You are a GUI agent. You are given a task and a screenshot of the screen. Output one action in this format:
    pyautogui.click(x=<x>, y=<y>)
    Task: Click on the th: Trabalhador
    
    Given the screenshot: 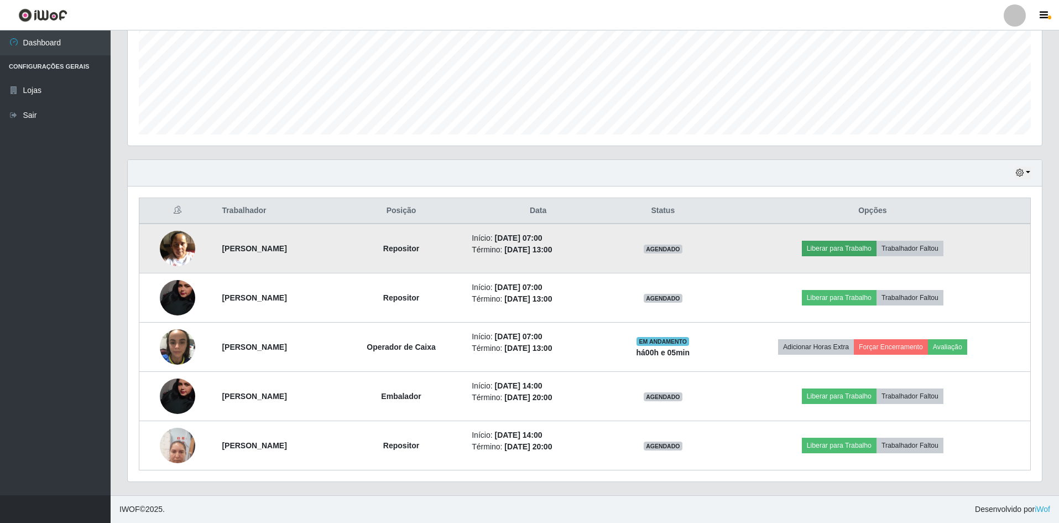 What is the action you would take?
    pyautogui.click(x=276, y=211)
    